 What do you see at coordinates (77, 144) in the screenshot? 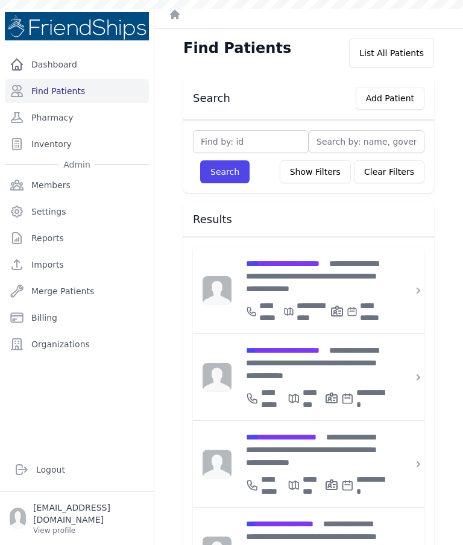
I see `a: Inventory` at bounding box center [77, 144].